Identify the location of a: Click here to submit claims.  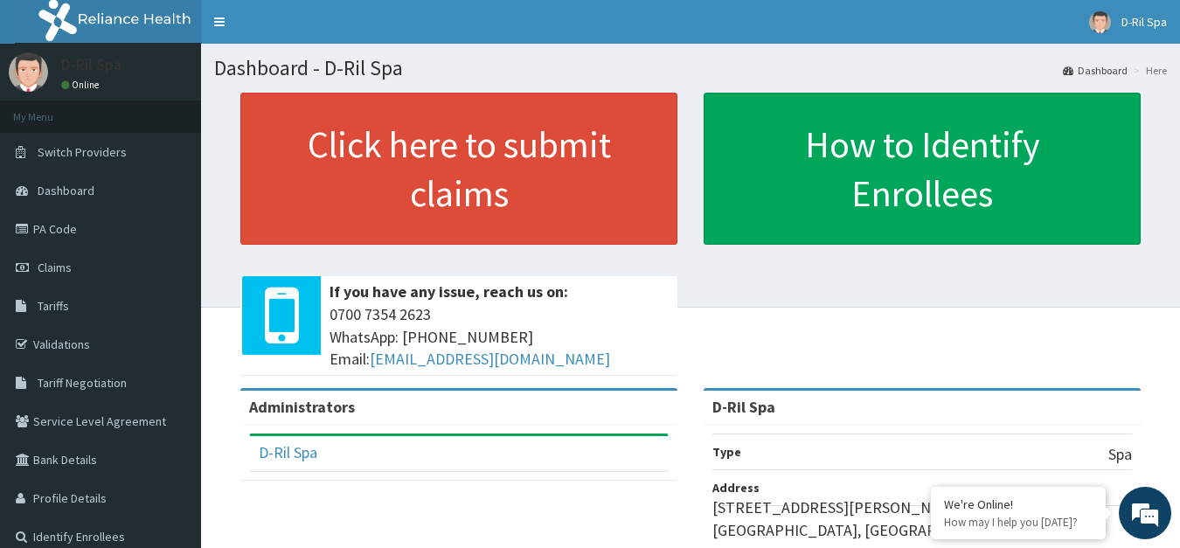
(459, 169).